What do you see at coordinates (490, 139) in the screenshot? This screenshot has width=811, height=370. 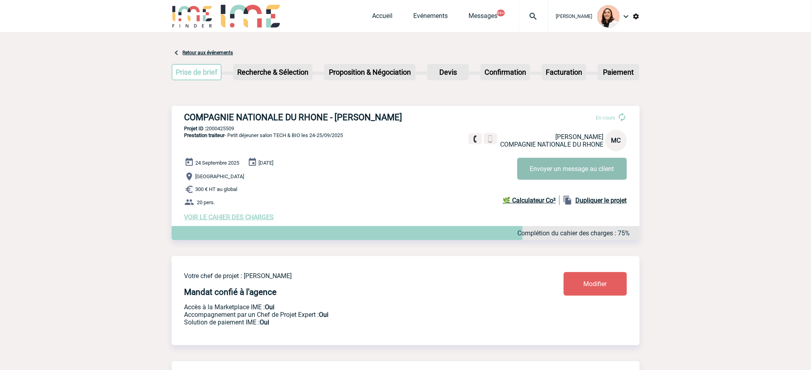 I see `img: portable.png` at bounding box center [490, 139].